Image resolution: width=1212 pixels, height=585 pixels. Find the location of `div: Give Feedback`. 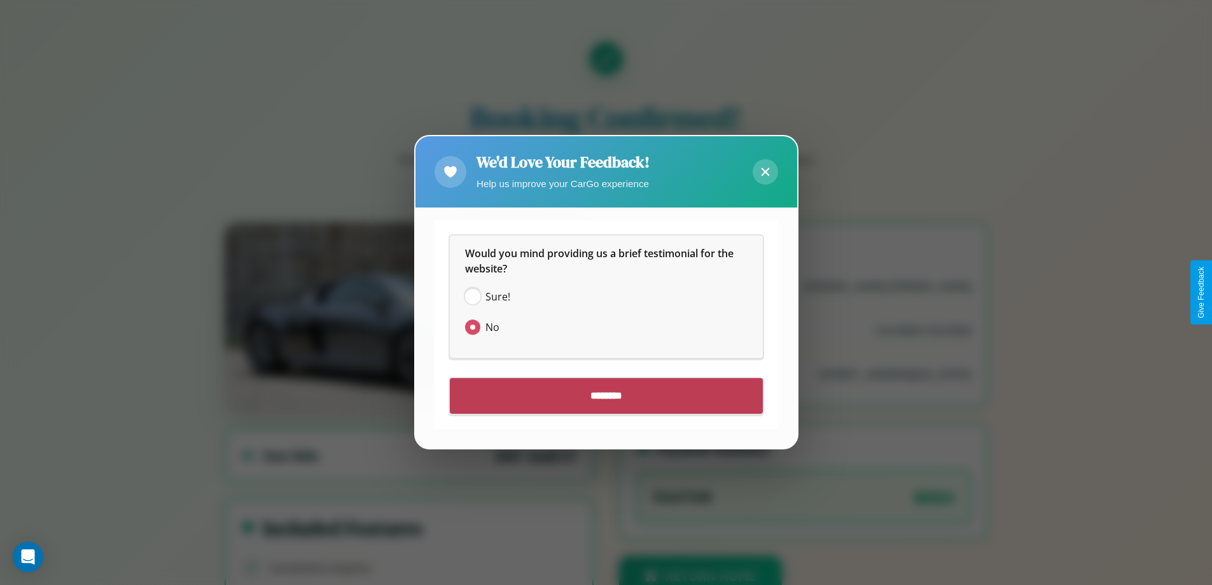

div: Give Feedback is located at coordinates (1201, 292).